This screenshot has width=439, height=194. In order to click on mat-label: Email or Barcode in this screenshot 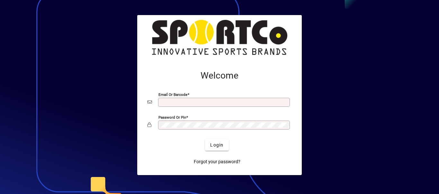, I will do `click(173, 95)`.